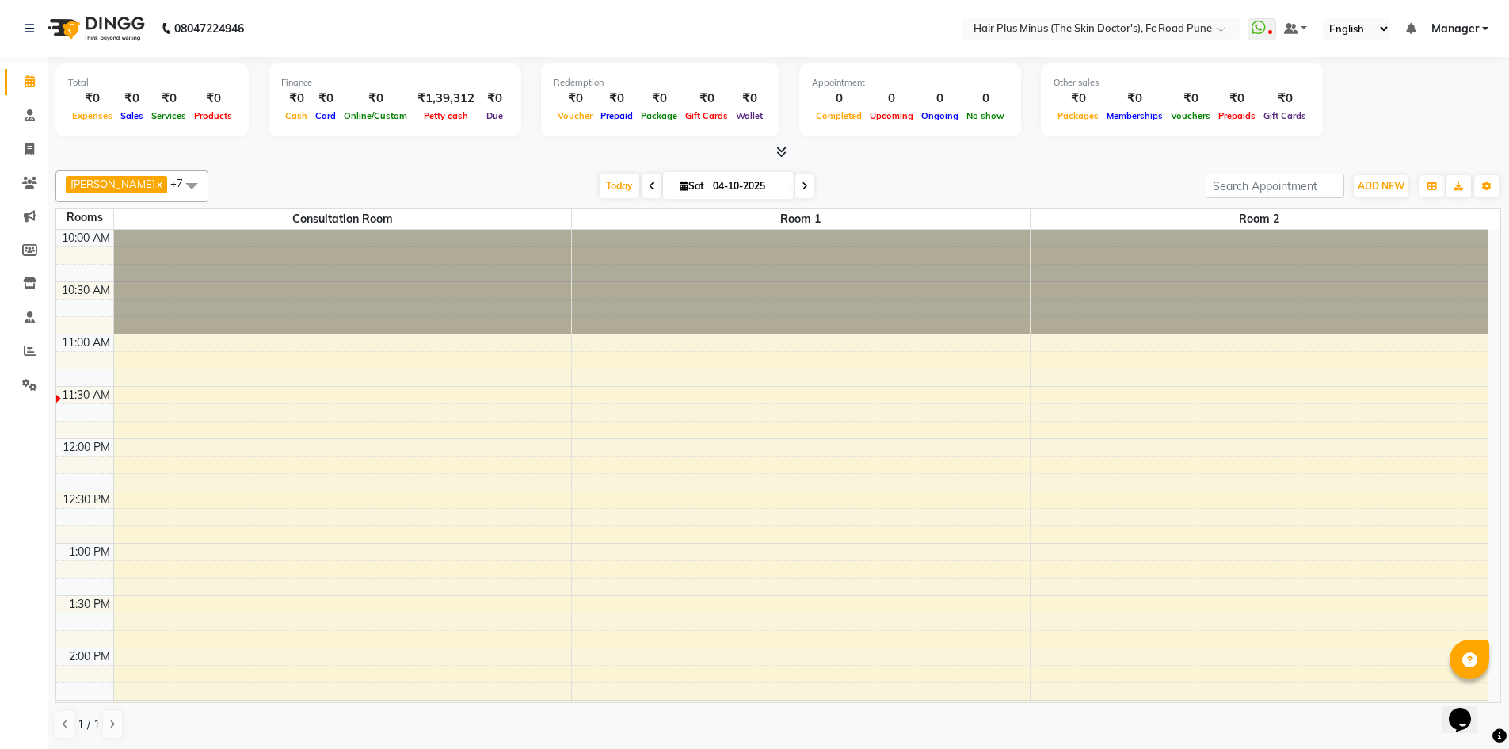 This screenshot has height=749, width=1509. I want to click on div: 12:00 PM, so click(86, 447).